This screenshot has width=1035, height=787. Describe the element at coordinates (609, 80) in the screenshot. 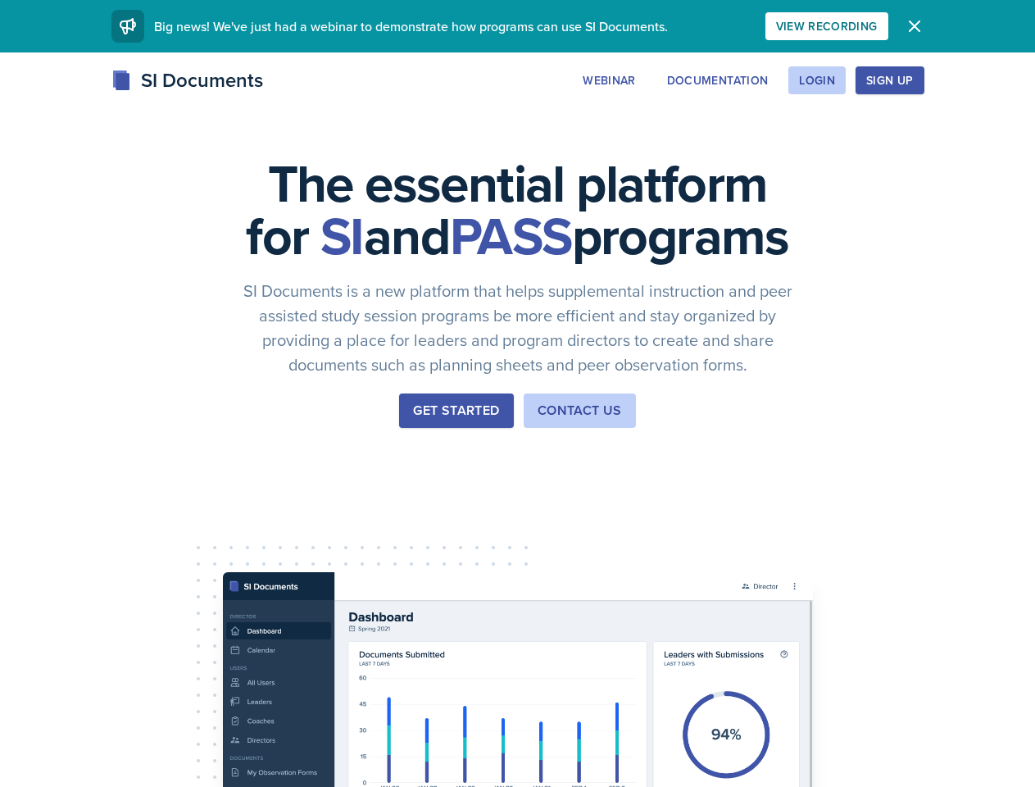

I see `button: Webinar` at that location.